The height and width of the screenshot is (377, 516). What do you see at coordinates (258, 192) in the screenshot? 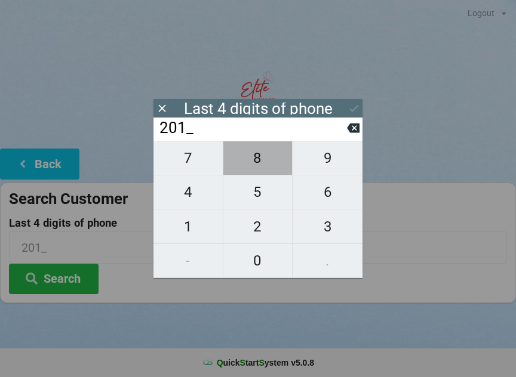
I see `span: 5` at bounding box center [258, 192].